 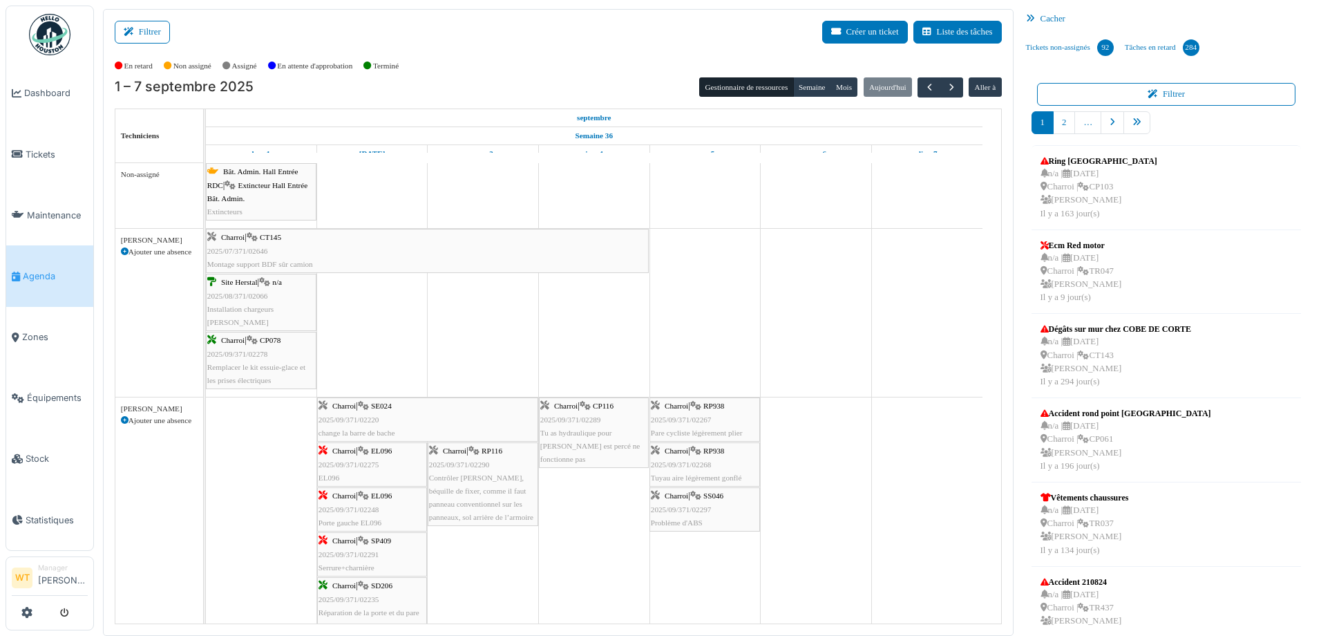 I want to click on a: 2 septembre 2025, so click(x=372, y=153).